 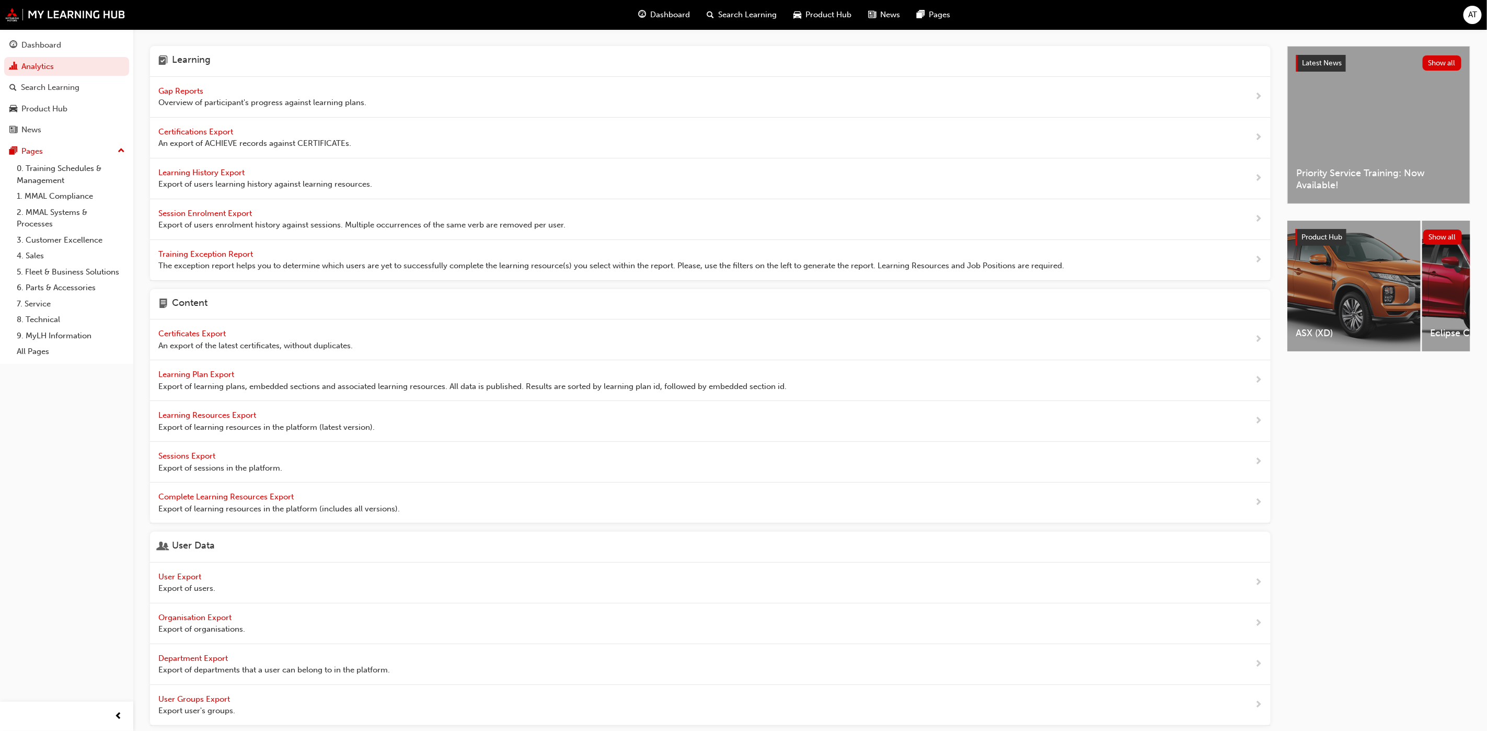 I want to click on span: Pages, so click(x=940, y=15).